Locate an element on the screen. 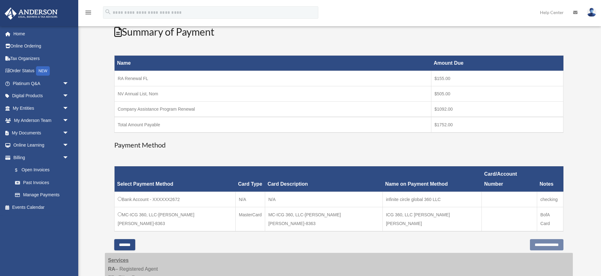 The height and width of the screenshot is (276, 601). strong: RA is located at coordinates (111, 269).